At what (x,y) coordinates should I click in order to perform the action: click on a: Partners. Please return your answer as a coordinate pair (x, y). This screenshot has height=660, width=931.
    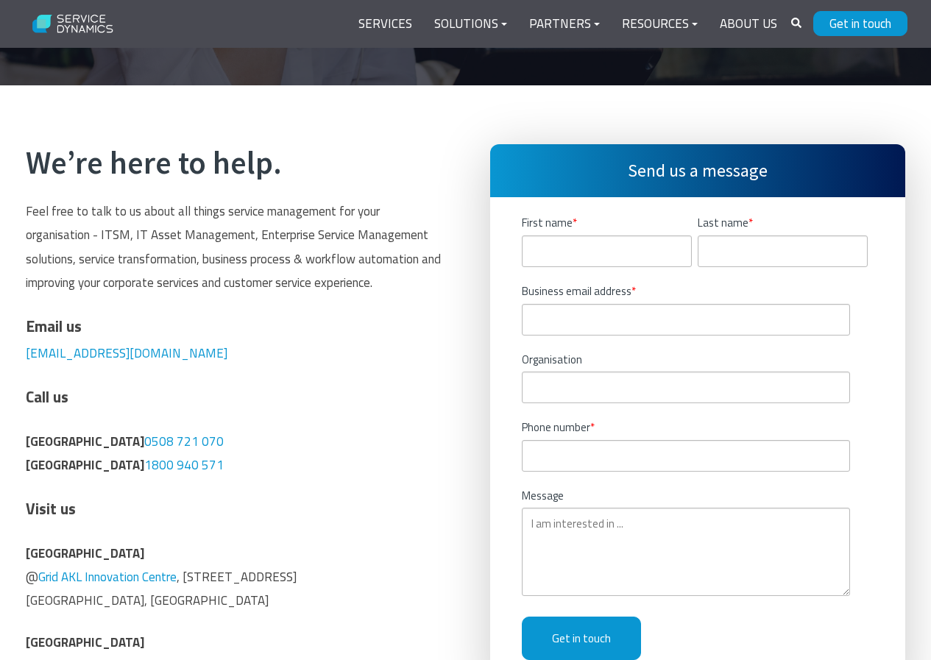
    Looking at the image, I should click on (565, 24).